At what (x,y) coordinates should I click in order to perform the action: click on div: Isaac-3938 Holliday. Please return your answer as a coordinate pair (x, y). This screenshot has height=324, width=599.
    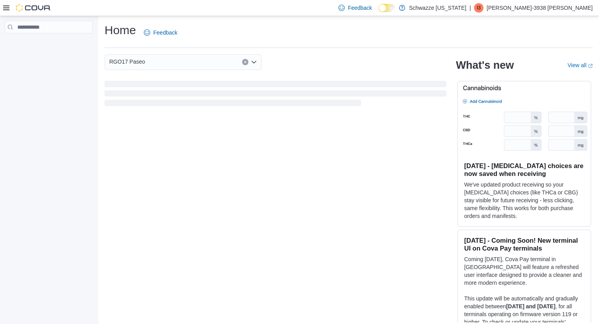
    Looking at the image, I should click on (479, 8).